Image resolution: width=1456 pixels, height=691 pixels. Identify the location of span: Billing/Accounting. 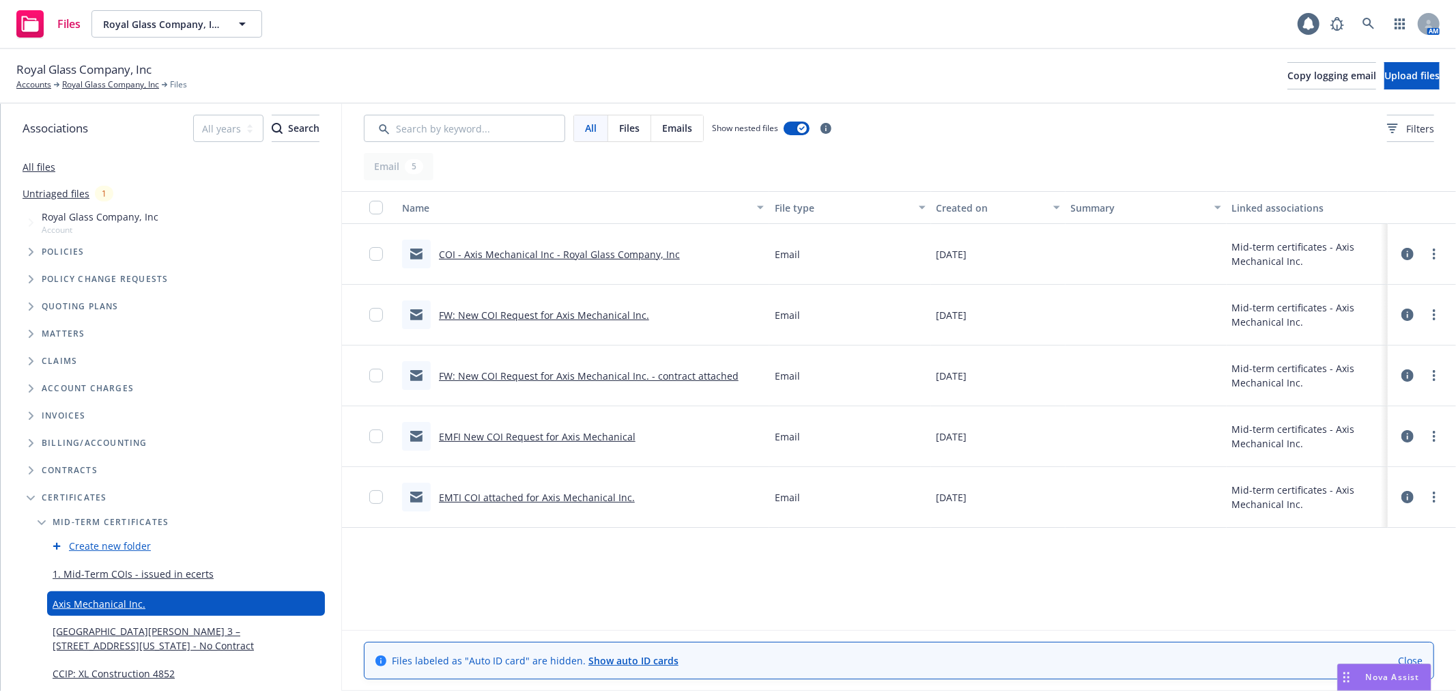
(94, 443).